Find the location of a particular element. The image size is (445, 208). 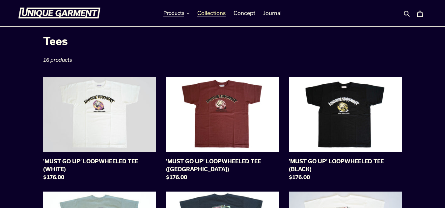

span: Products is located at coordinates (173, 13).